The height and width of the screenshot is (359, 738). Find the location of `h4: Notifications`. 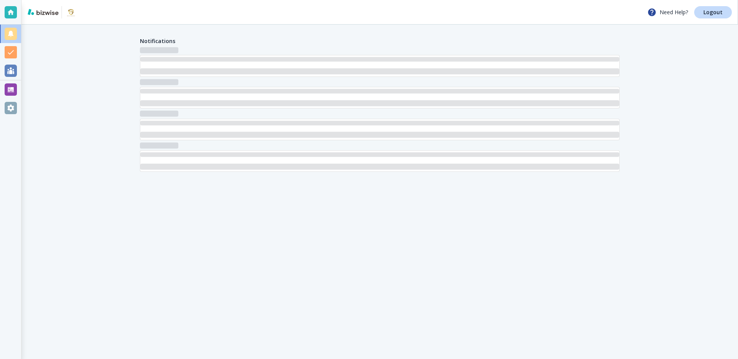

h4: Notifications is located at coordinates (157, 41).